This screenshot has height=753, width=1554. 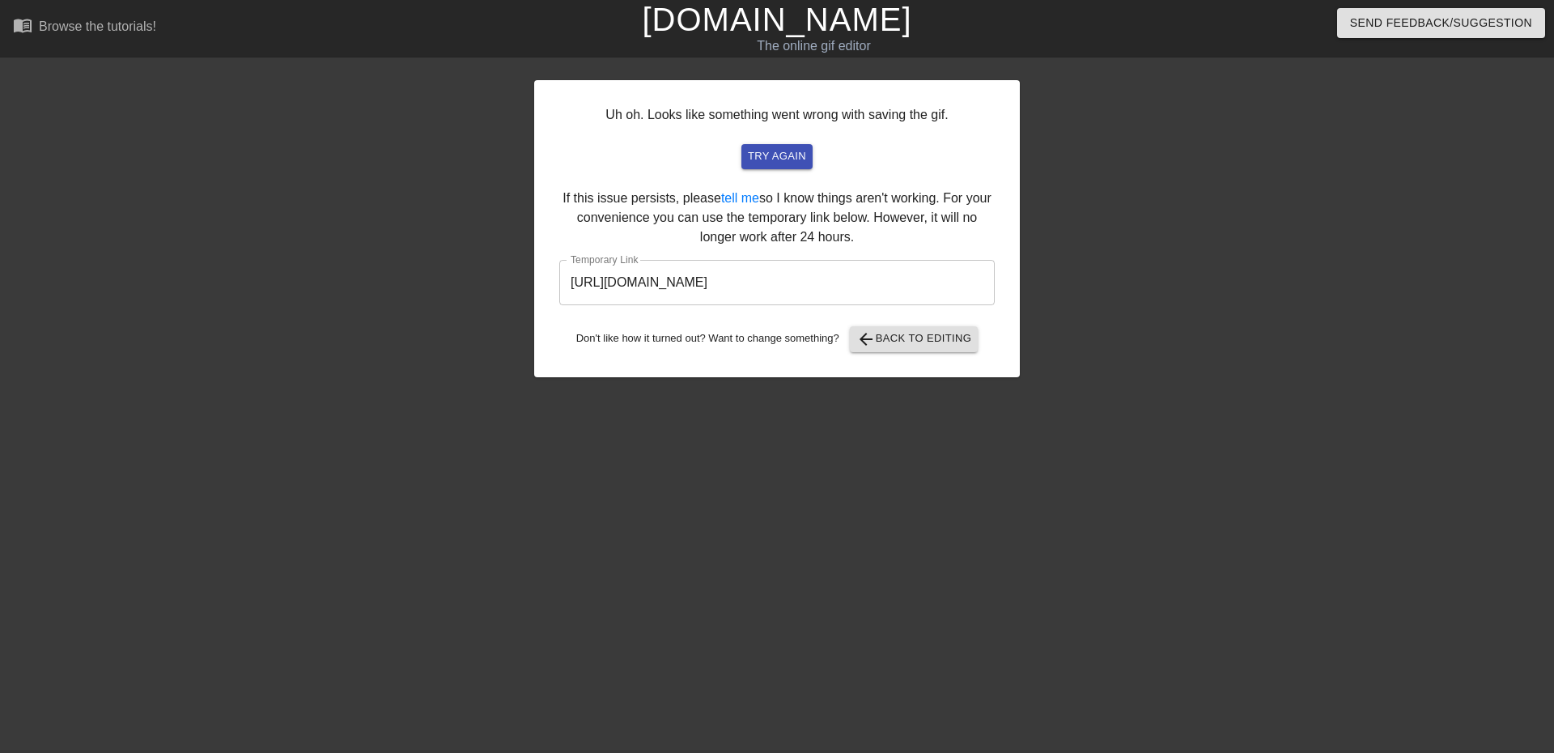 I want to click on button: Send Feedback/Suggestion, so click(x=1441, y=23).